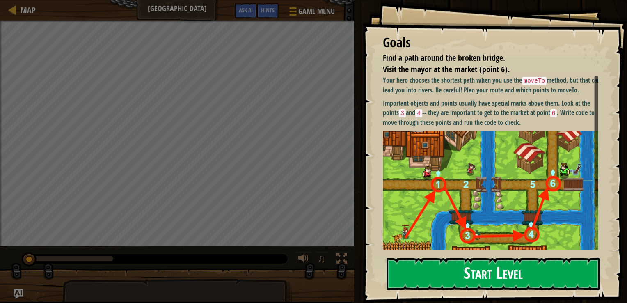 The height and width of the screenshot is (303, 627). Describe the element at coordinates (446, 69) in the screenshot. I see `span: Visit the mayor at the market (point 6).` at that location.